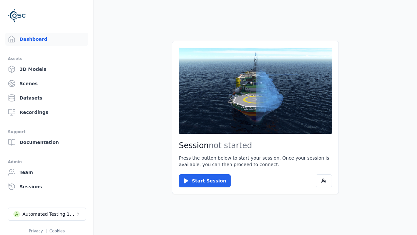 The width and height of the screenshot is (417, 235). I want to click on div: A, so click(17, 214).